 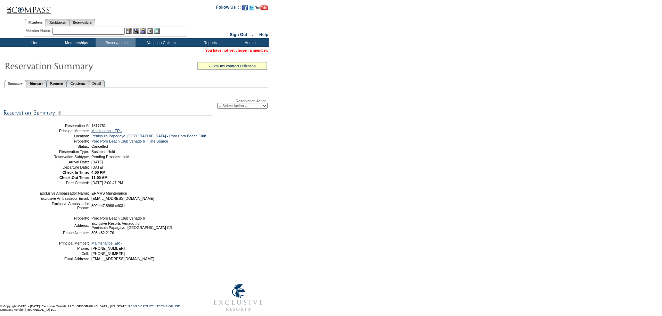 What do you see at coordinates (64, 233) in the screenshot?
I see `td: Phone Number:` at bounding box center [64, 233].